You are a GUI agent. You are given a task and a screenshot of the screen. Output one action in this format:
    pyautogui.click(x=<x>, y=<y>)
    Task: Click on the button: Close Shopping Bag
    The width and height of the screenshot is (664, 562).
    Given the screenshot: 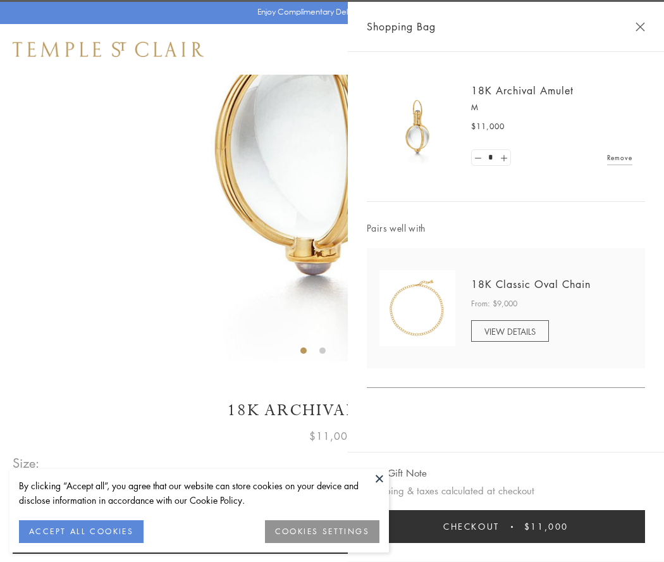 What is the action you would take?
    pyautogui.click(x=640, y=27)
    